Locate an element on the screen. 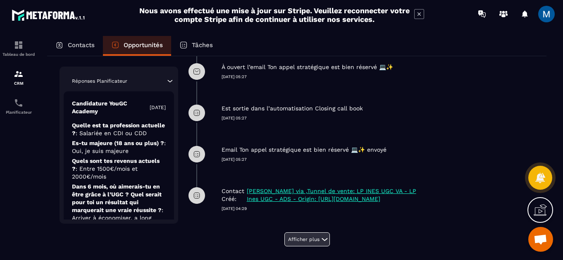 The height and width of the screenshot is (260, 563). p: Contact Créé: is located at coordinates (233, 195).